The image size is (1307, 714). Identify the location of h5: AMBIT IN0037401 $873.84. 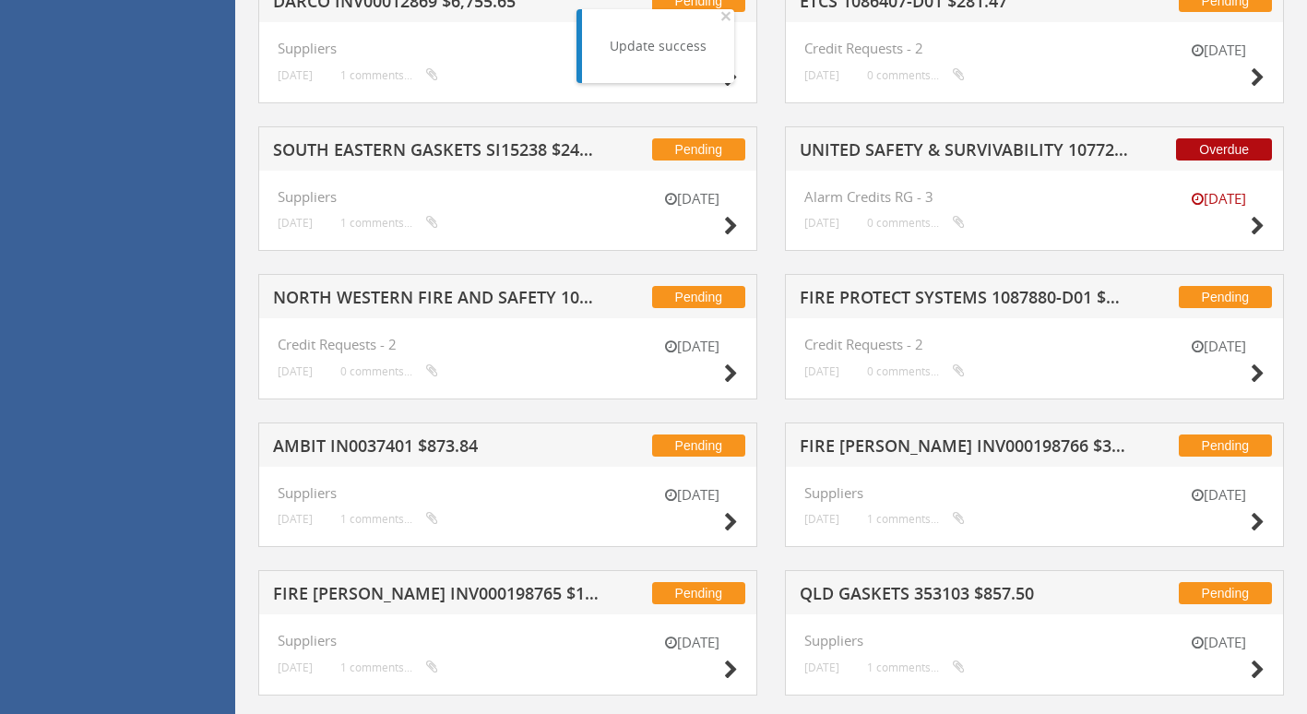
(437, 448).